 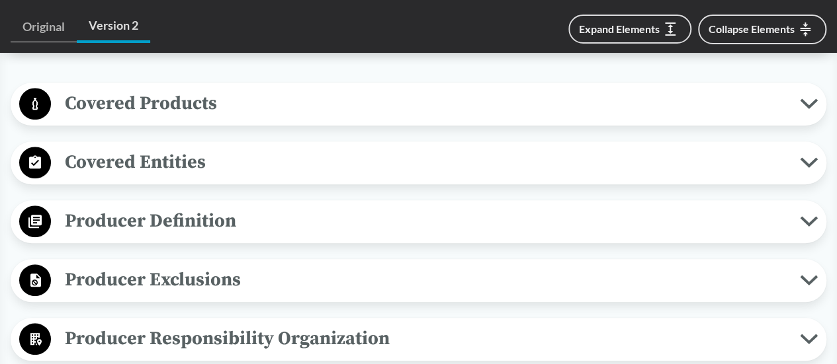 What do you see at coordinates (425, 103) in the screenshot?
I see `span: Covered Products` at bounding box center [425, 103].